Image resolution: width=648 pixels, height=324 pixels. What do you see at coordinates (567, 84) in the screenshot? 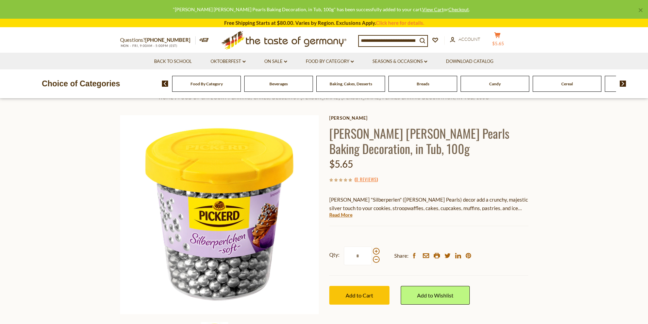
I see `a: Cereal` at bounding box center [567, 84].